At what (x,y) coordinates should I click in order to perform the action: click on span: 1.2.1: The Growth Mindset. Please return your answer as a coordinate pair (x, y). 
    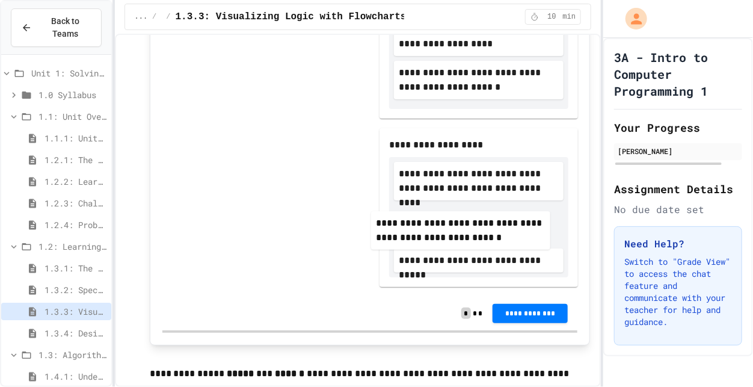
    Looking at the image, I should click on (75, 159).